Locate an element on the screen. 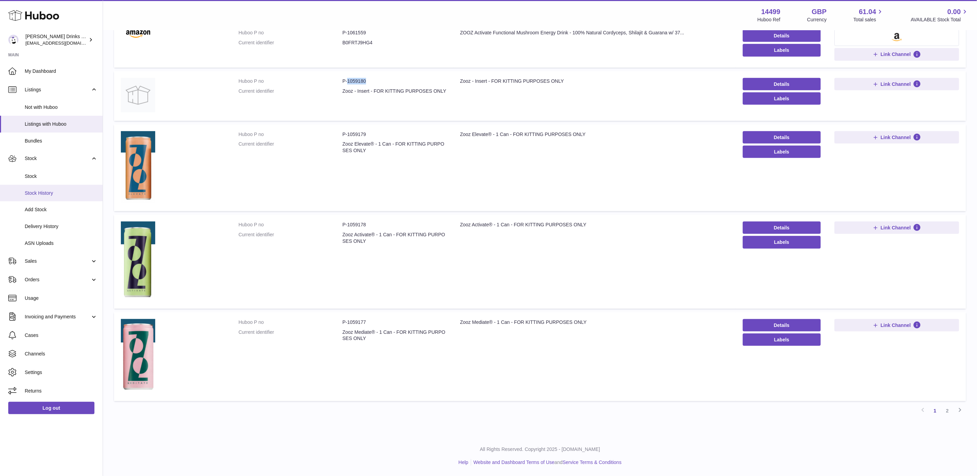 The image size is (977, 476). a: Help is located at coordinates (463, 462).